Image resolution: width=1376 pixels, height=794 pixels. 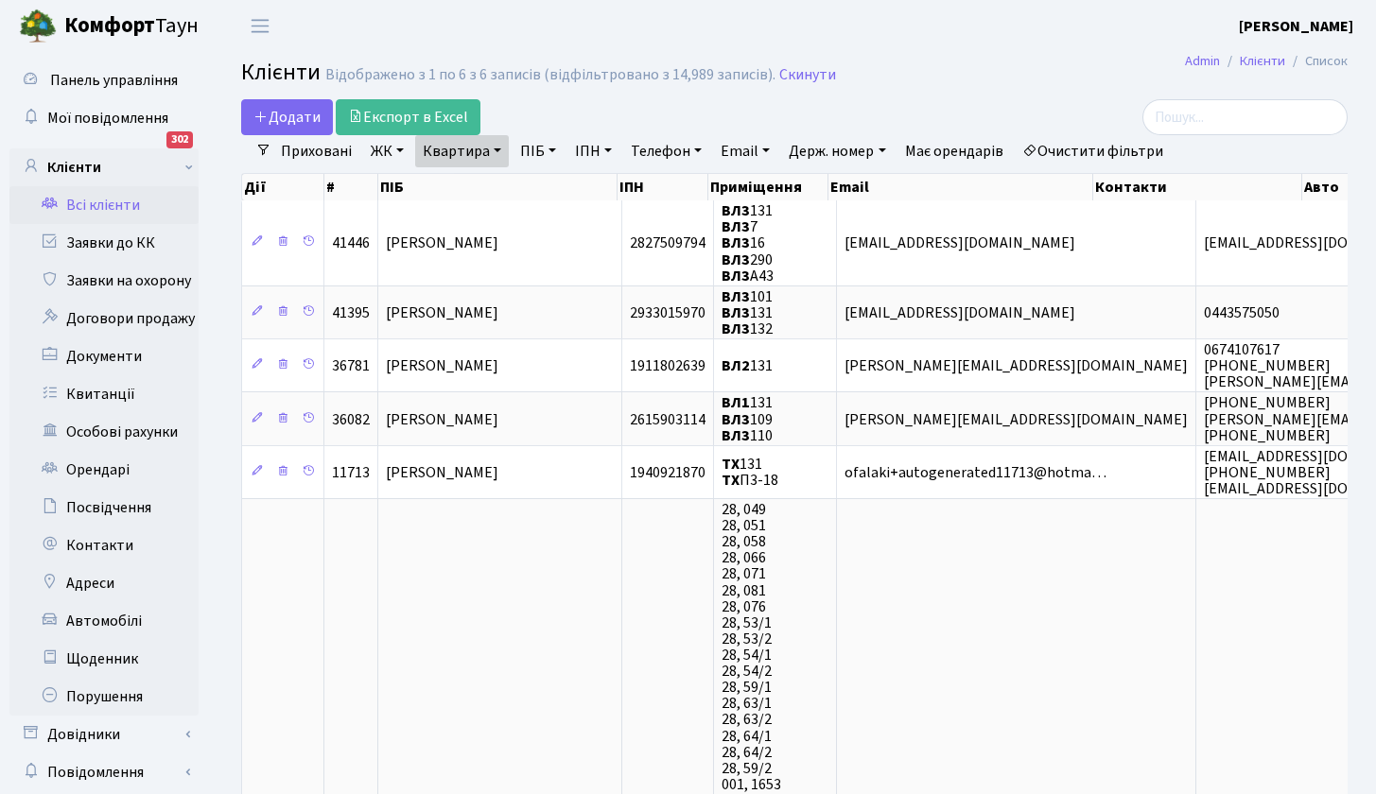 I want to click on span: 1911802639, so click(x=668, y=366).